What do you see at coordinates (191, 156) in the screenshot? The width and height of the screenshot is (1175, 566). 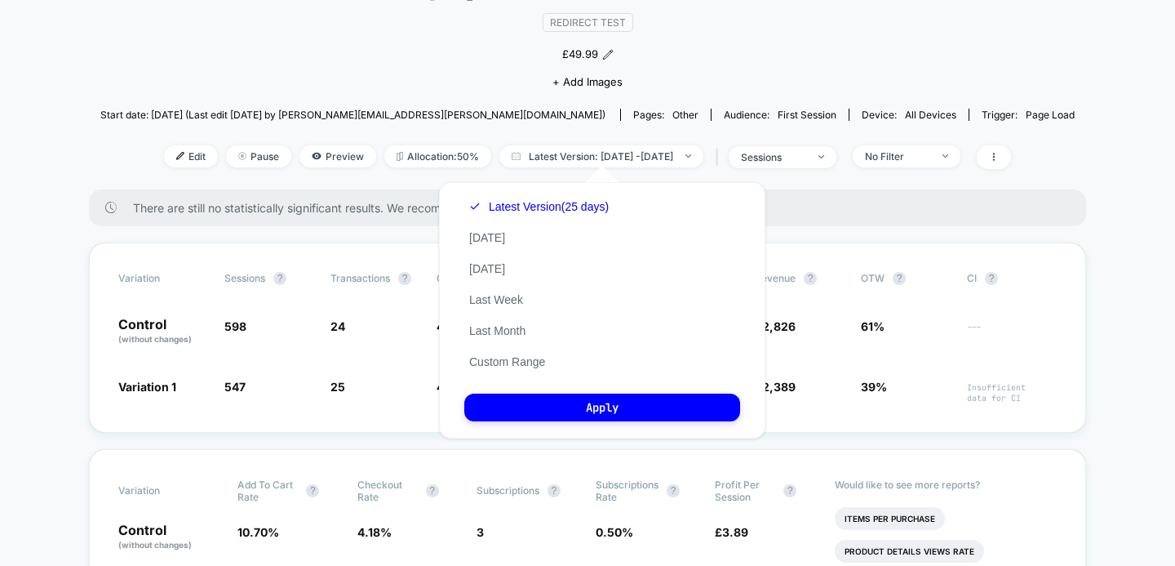 I see `span: Edit` at bounding box center [191, 156].